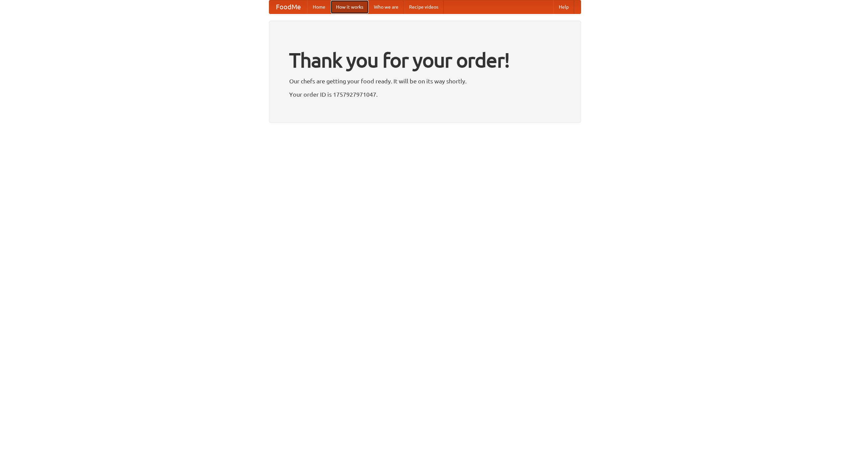 Image resolution: width=850 pixels, height=470 pixels. I want to click on p: Your order ID is 1757927971047., so click(425, 94).